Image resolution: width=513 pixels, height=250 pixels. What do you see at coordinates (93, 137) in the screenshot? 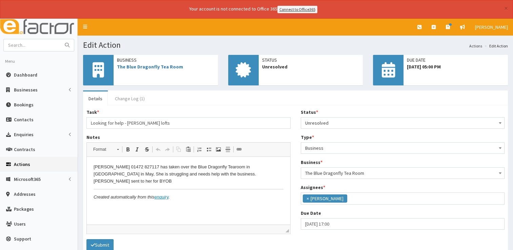
I see `label: Notes` at bounding box center [93, 137].